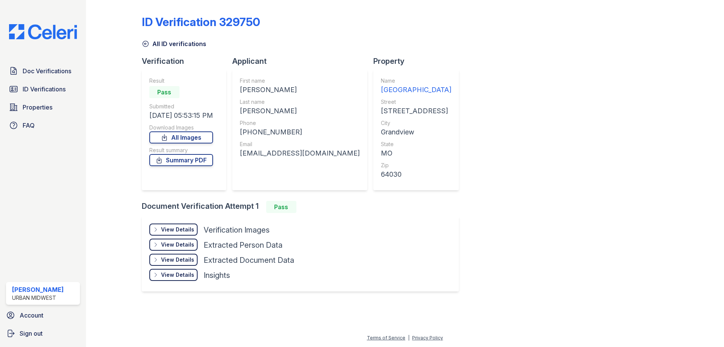  Describe the element at coordinates (419, 61) in the screenshot. I see `div: Property` at that location.